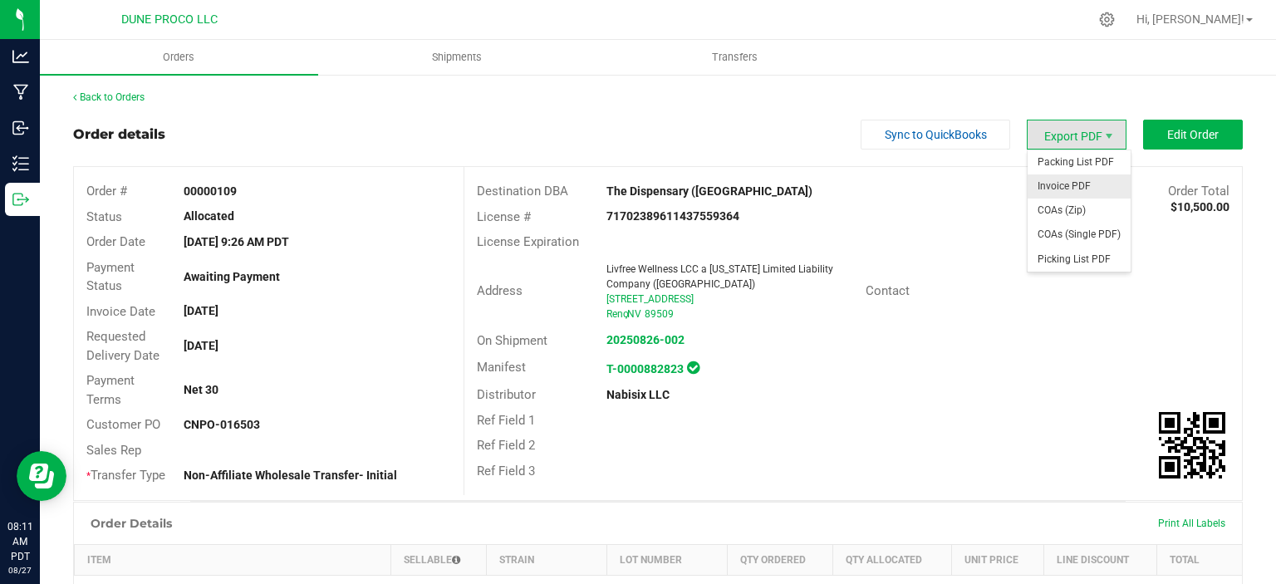 Image resolution: width=1276 pixels, height=584 pixels. What do you see at coordinates (1191, 523) in the screenshot?
I see `span: Print All Labels` at bounding box center [1191, 523].